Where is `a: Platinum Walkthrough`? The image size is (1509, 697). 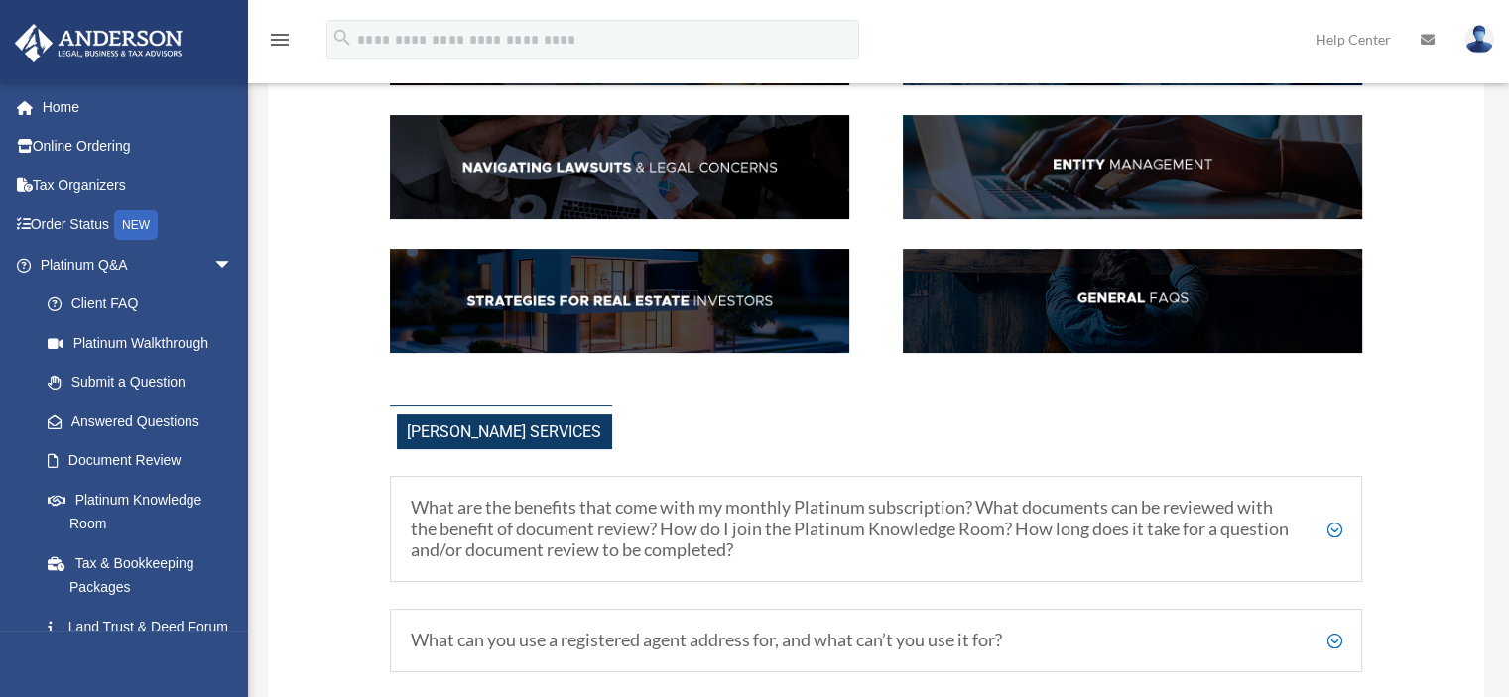 a: Platinum Walkthrough is located at coordinates (145, 343).